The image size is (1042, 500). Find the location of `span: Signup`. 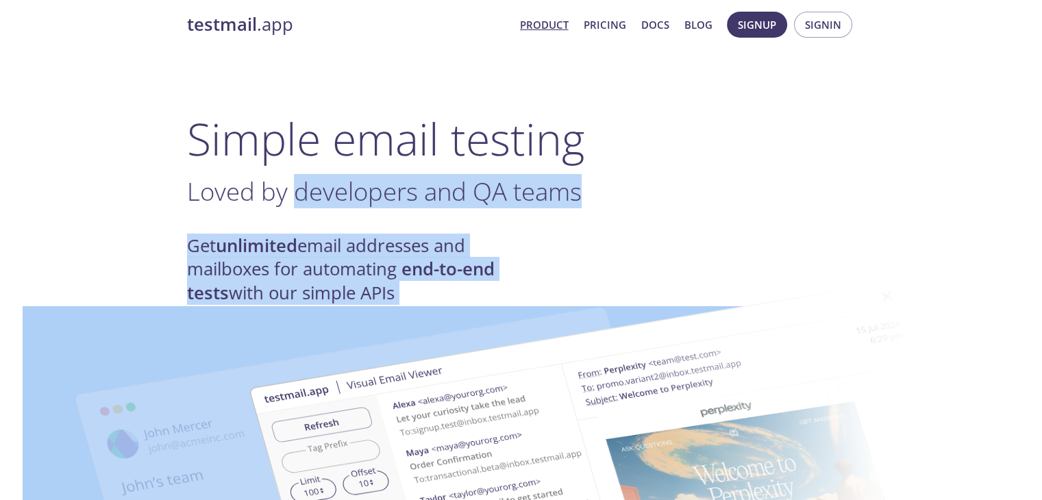

span: Signup is located at coordinates (757, 25).